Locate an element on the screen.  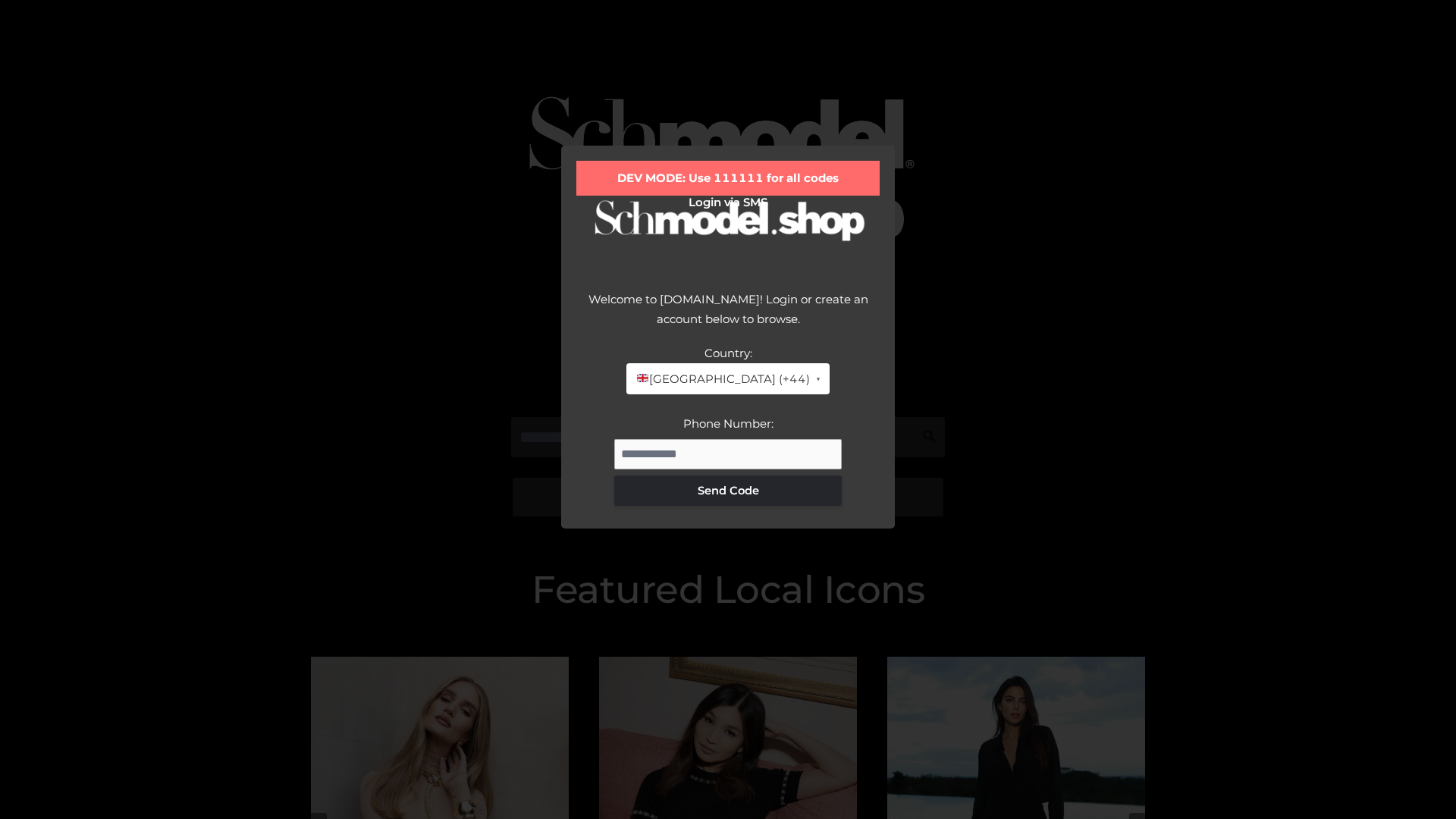
div: DEV MODE: Use 111111 for all codes is located at coordinates (728, 179).